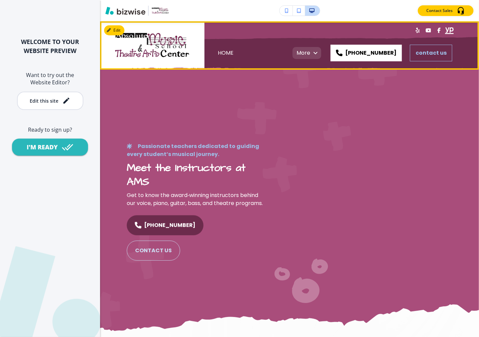 The height and width of the screenshot is (337, 479). Describe the element at coordinates (303, 53) in the screenshot. I see `p: More` at that location.